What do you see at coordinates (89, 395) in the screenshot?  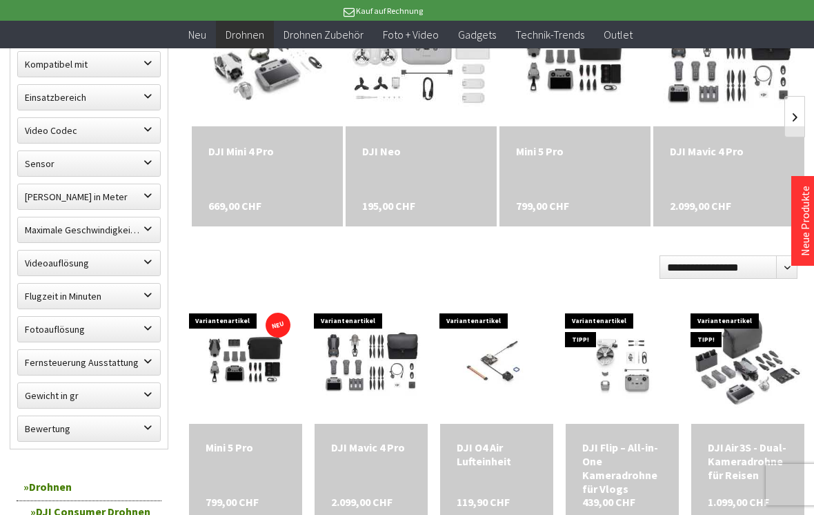 I see `label: Gewicht in gr` at bounding box center [89, 395].